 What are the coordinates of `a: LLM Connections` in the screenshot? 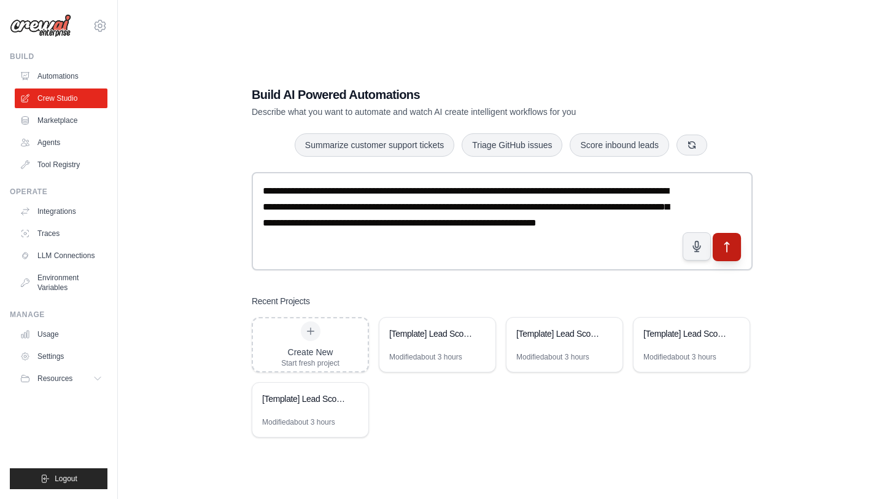 It's located at (61, 255).